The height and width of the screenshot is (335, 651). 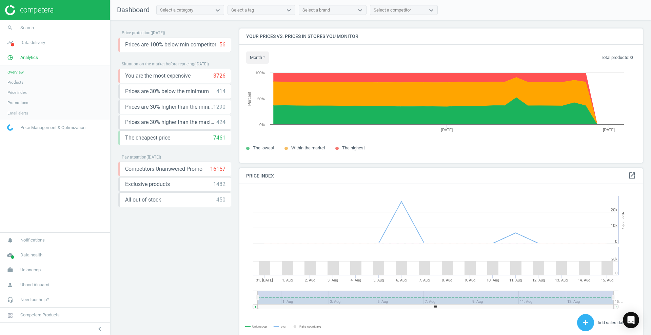 I want to click on img: ajHJNr6hYgQAAAAASUVORK5CYII=, so click(x=29, y=10).